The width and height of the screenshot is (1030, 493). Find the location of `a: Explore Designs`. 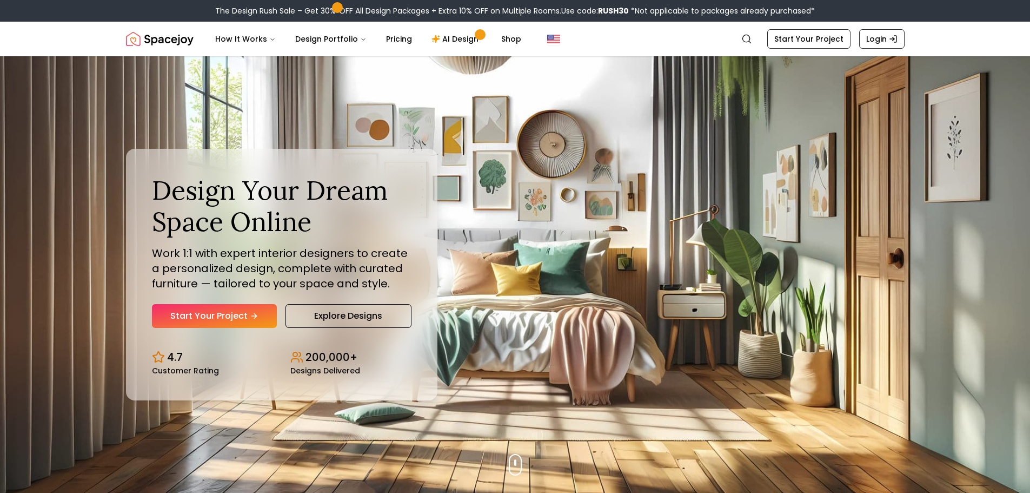

a: Explore Designs is located at coordinates (348, 316).